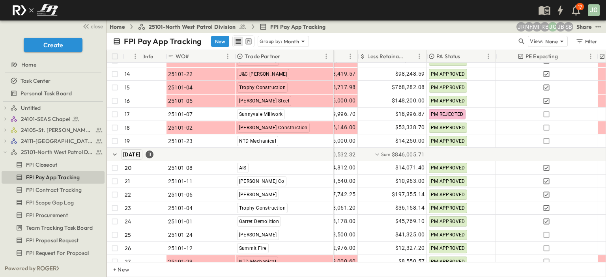 Image resolution: width=606 pixels, height=277 pixels. What do you see at coordinates (262, 56) in the screenshot?
I see `p: Trade Partner` at bounding box center [262, 56].